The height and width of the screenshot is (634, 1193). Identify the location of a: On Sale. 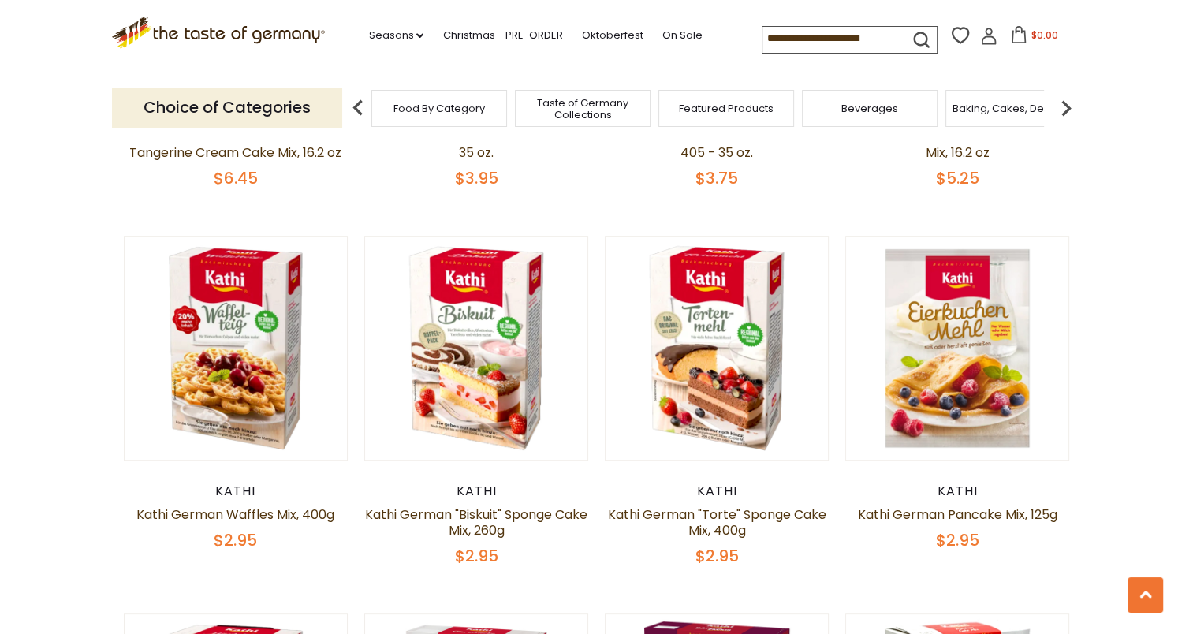
(682, 35).